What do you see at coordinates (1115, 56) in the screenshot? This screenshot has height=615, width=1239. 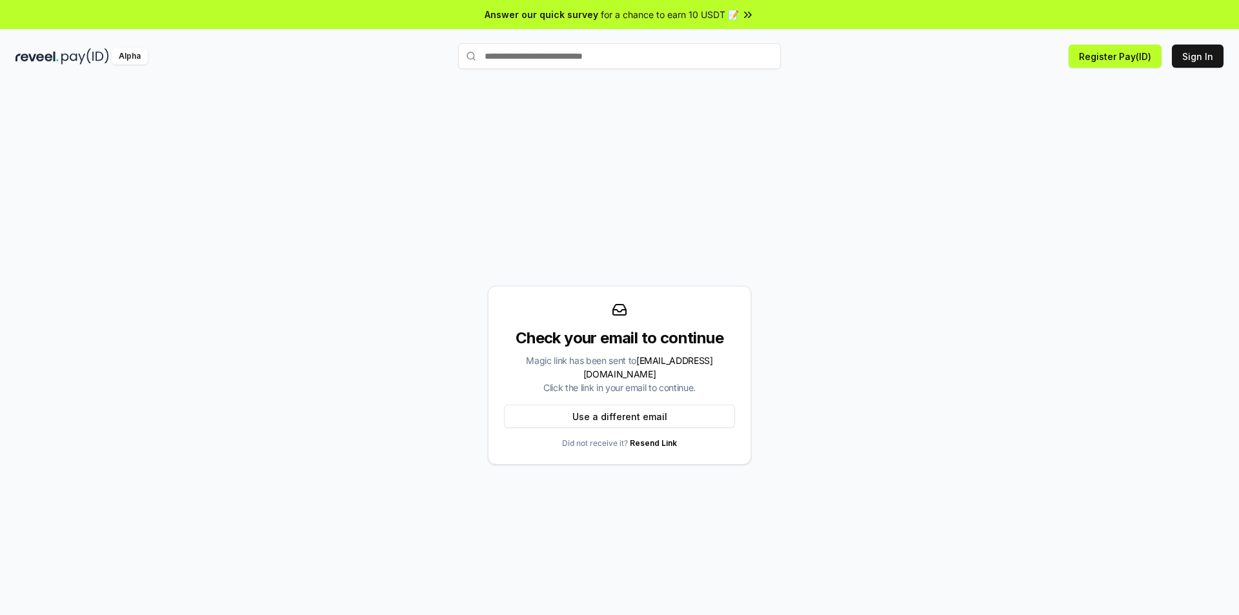 I see `button: Register Pay(ID)` at bounding box center [1115, 56].